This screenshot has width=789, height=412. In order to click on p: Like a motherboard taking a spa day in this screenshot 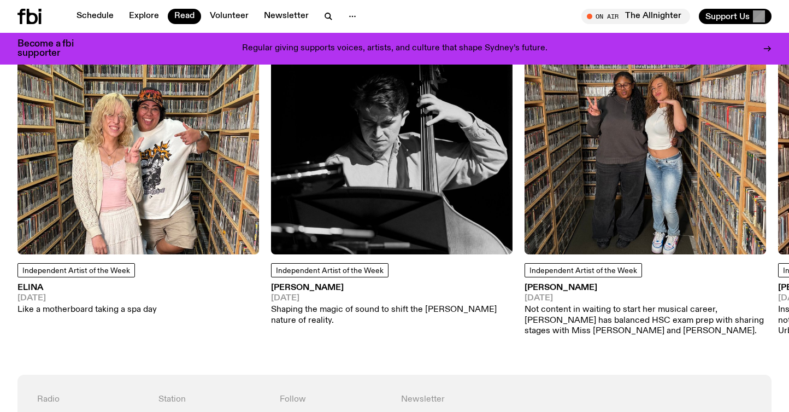, I will do `click(87, 309)`.